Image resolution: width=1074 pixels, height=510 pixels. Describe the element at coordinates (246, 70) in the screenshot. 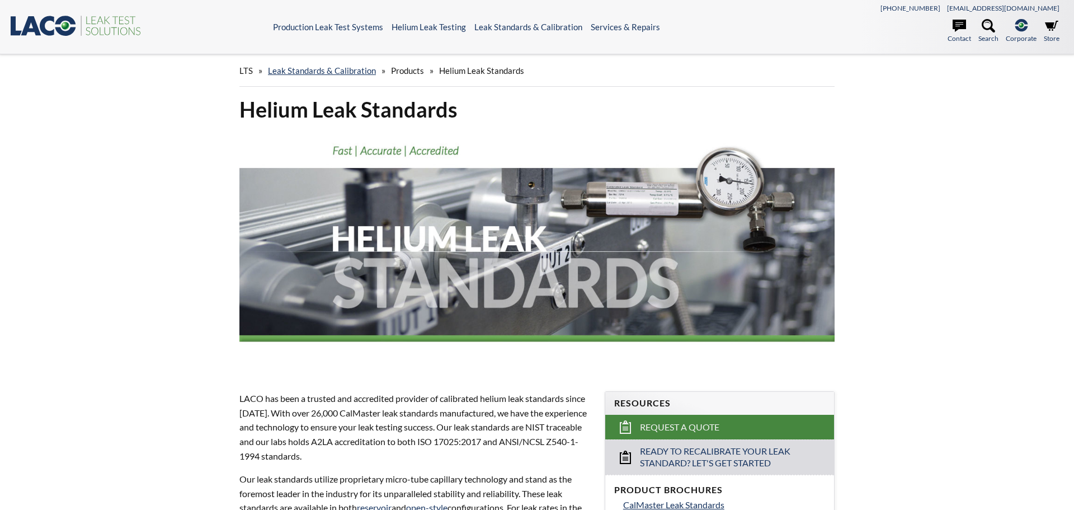

I see `span: LTS` at that location.